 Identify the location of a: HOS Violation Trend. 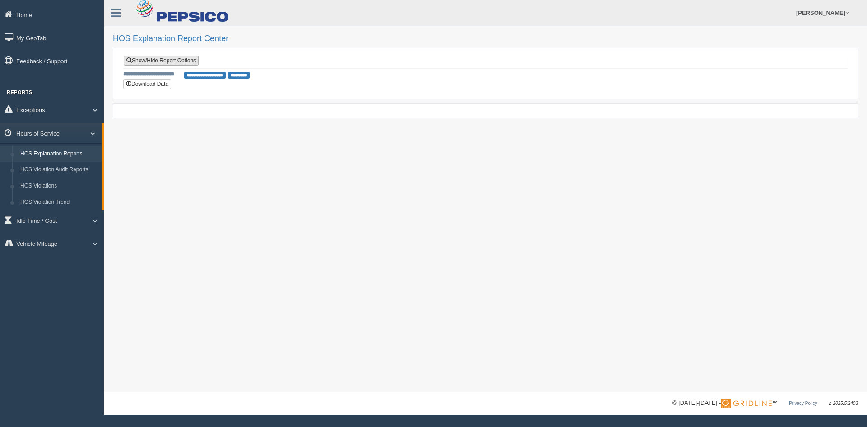
(59, 202).